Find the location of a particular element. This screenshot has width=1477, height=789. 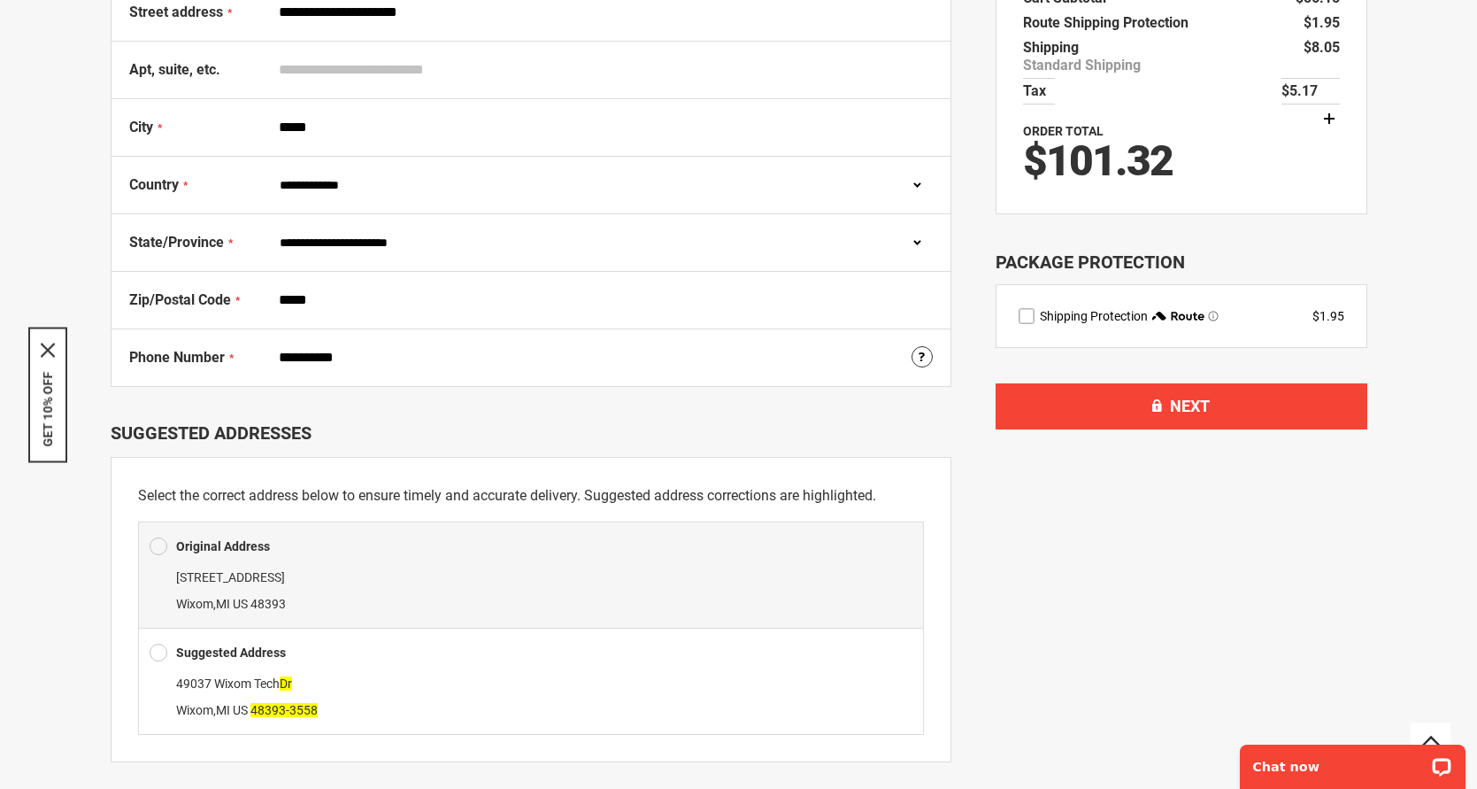

span: $8.05 is located at coordinates (1321, 47).